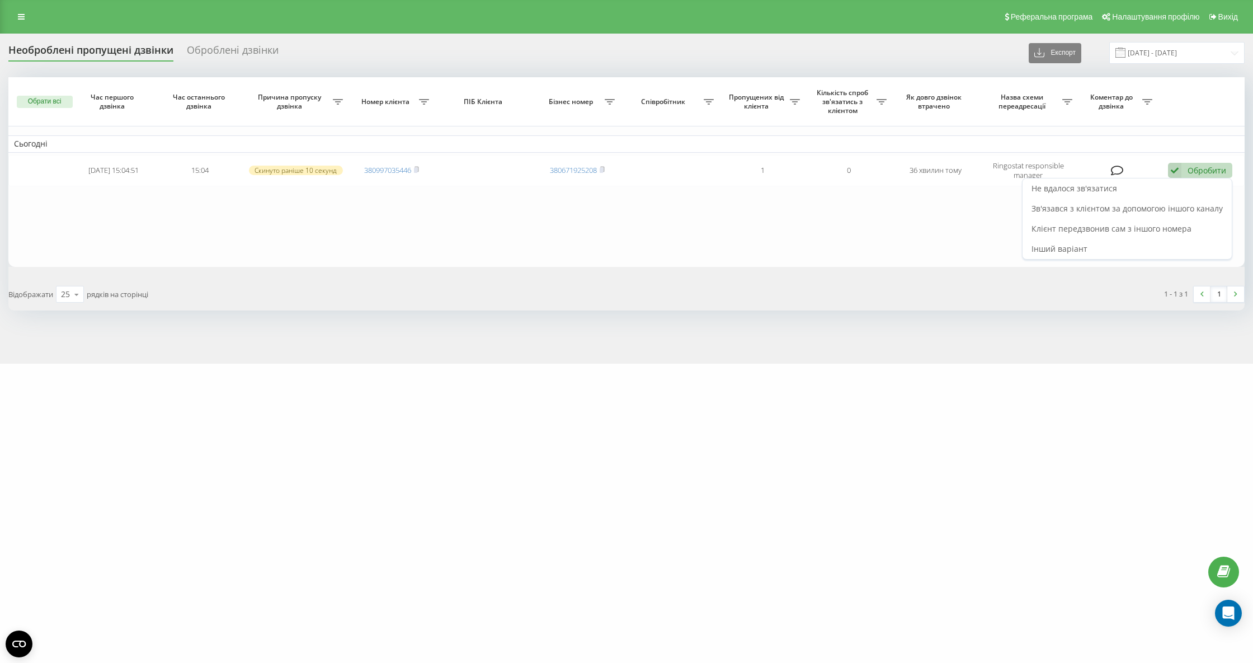  Describe the element at coordinates (1113, 101) in the screenshot. I see `span: Коментар до дзвінка` at that location.